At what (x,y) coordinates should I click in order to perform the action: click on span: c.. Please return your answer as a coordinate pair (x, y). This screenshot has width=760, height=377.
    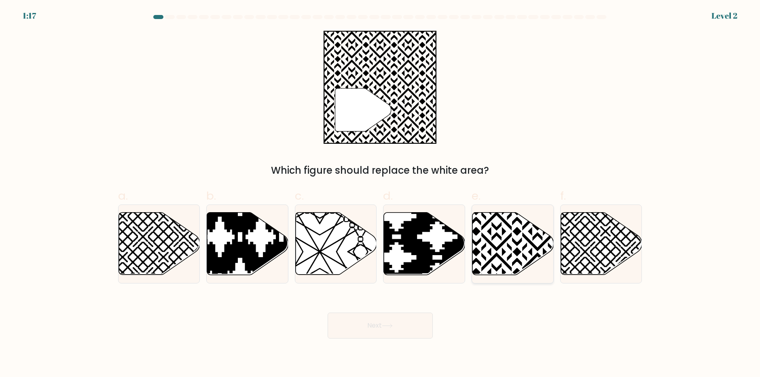
    Looking at the image, I should click on (299, 195).